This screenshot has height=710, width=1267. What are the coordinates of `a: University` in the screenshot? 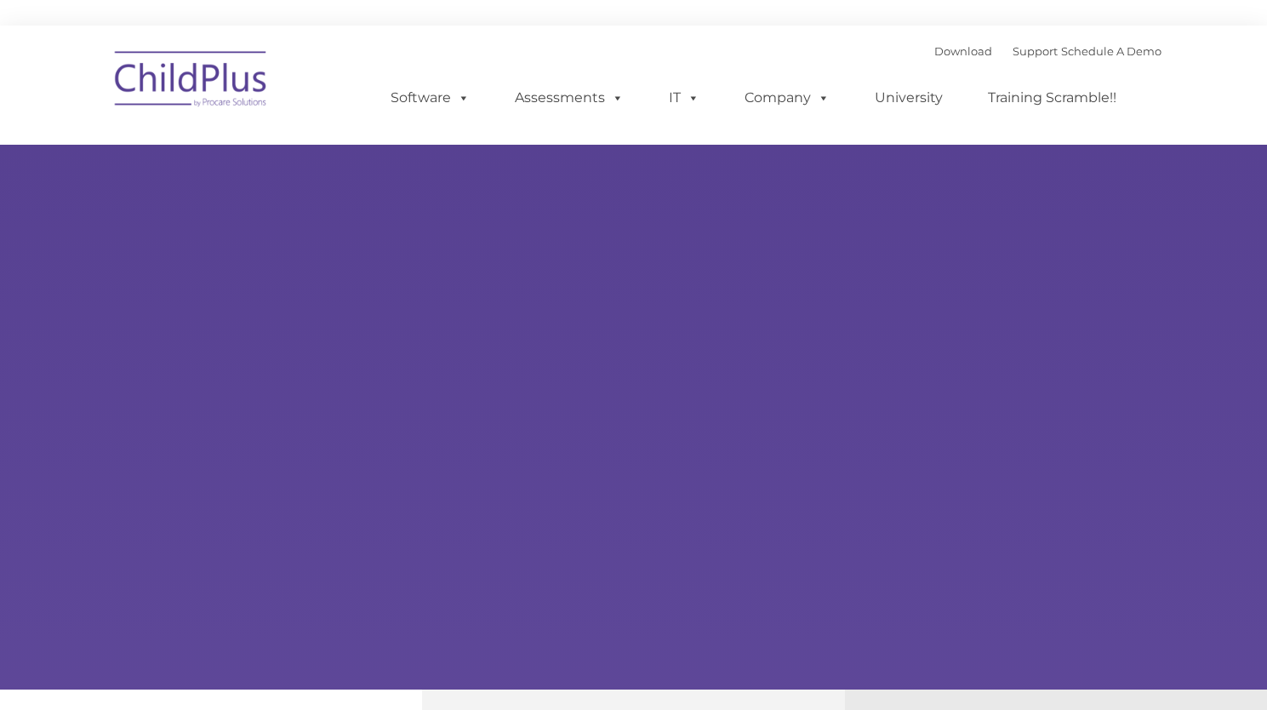 It's located at (909, 98).